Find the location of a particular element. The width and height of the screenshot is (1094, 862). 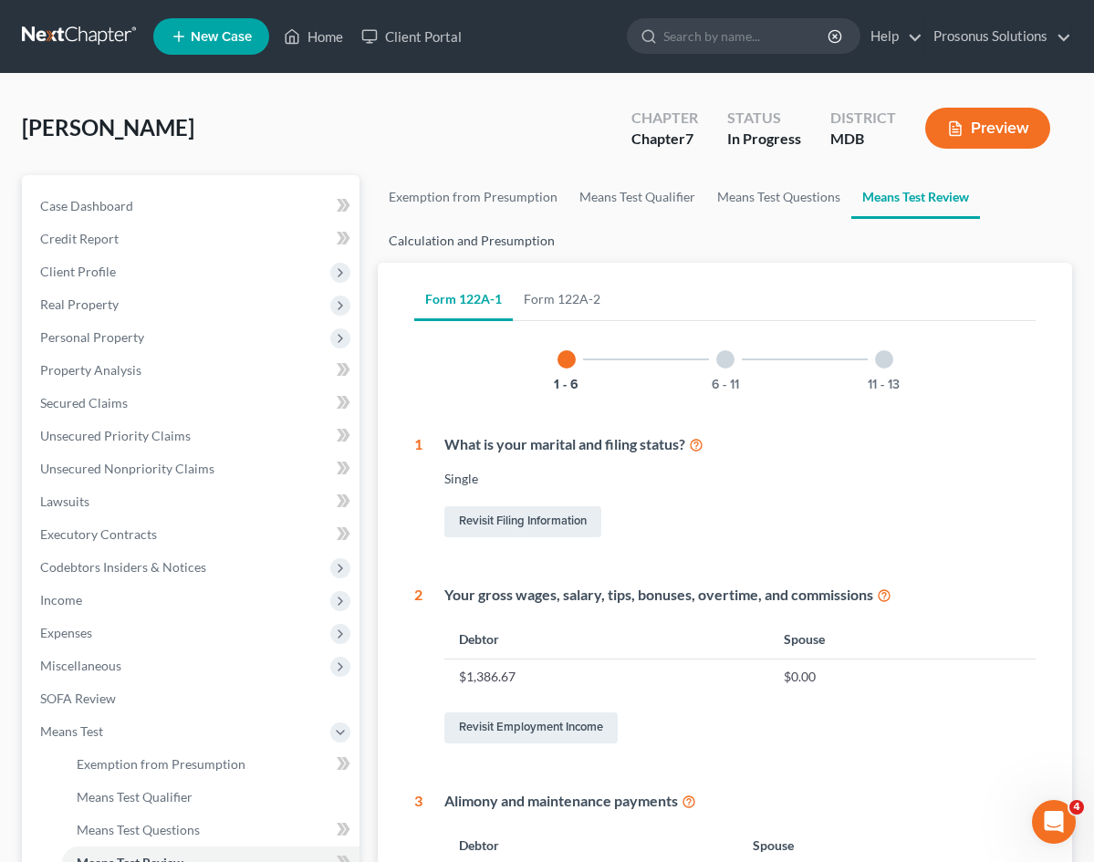

span: Property Analysis is located at coordinates (90, 370).